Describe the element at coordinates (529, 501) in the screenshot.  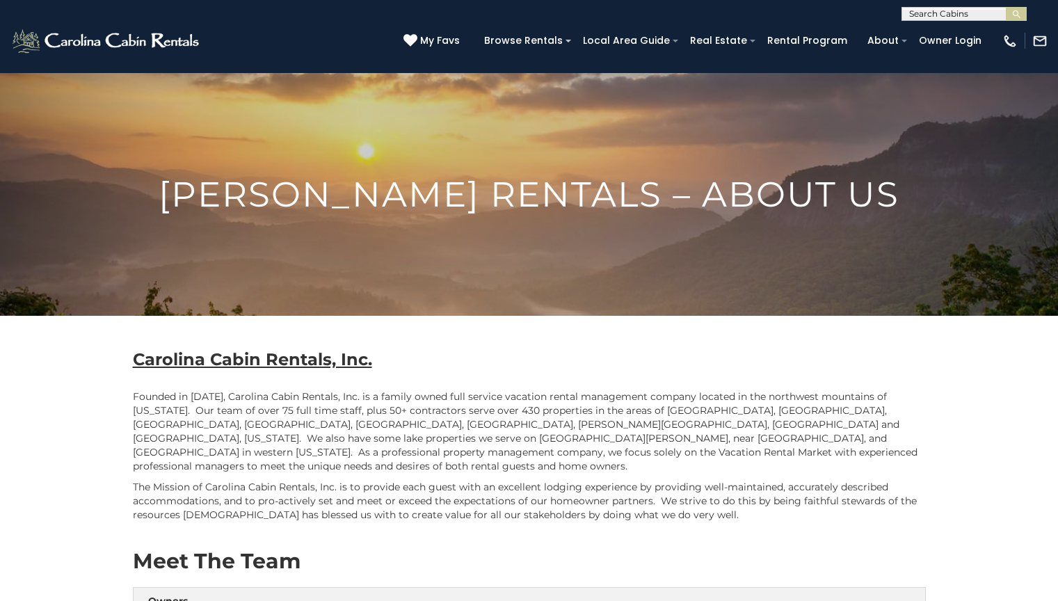
I see `p: The Mission of Carolina Cabin Rentals, Inc. is to provide each guest with an excellent lodging ex...` at that location.